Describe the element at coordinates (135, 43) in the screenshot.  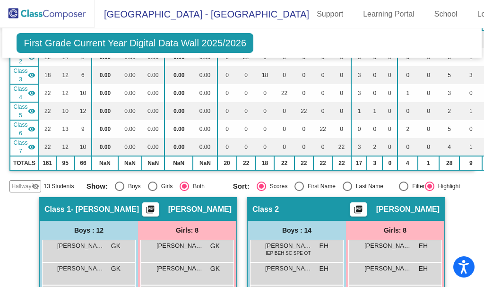
I see `span: First Grade Current Year Digital Data Wall 2025/2026` at that location.